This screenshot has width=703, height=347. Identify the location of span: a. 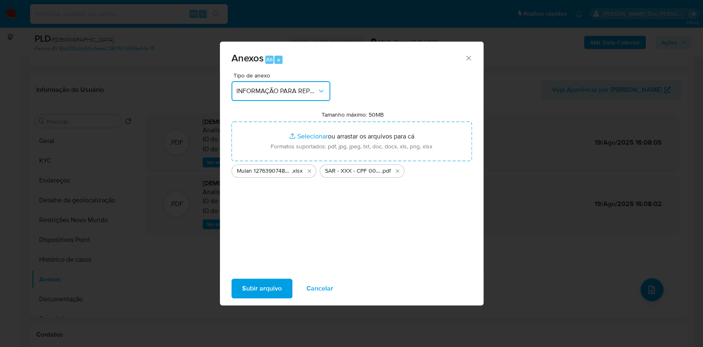
(278, 59).